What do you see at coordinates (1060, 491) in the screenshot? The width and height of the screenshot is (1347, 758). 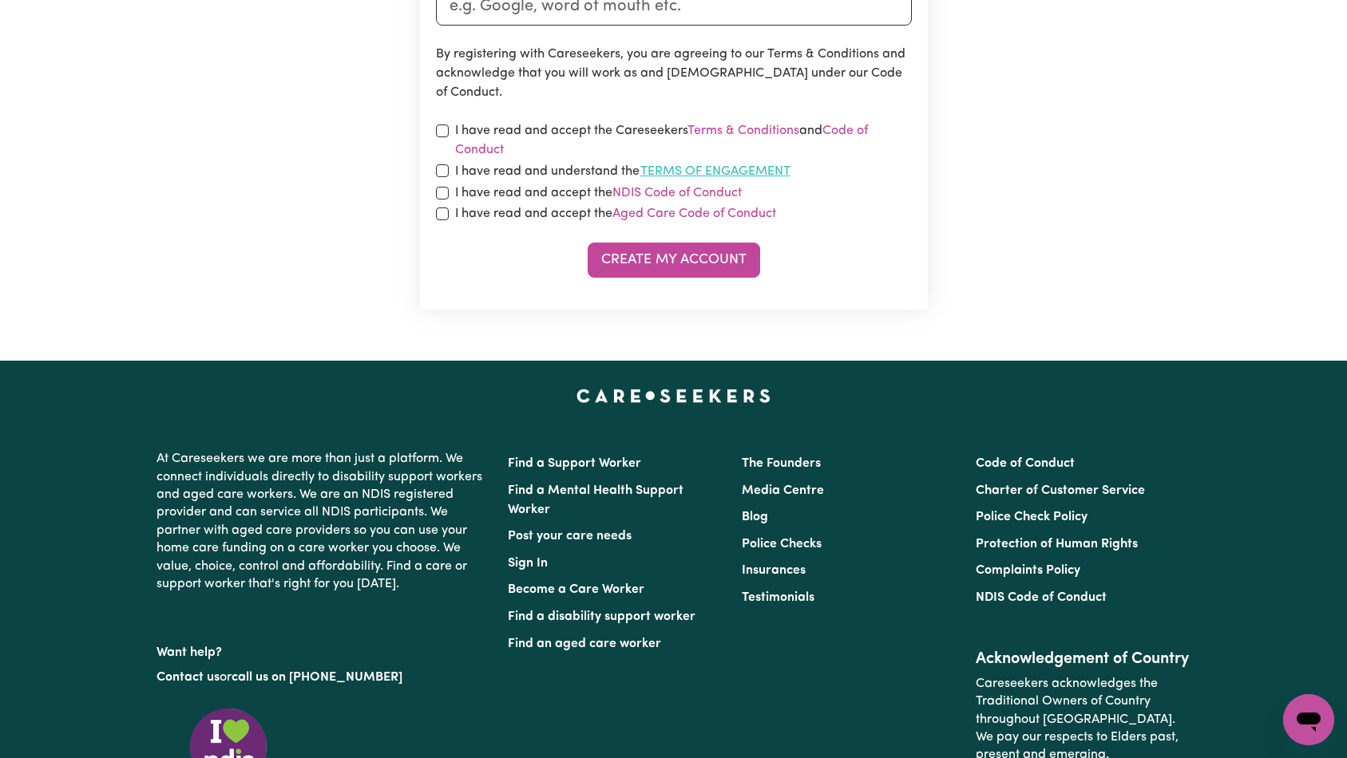 I see `a: Charter of Customer Service` at bounding box center [1060, 491].